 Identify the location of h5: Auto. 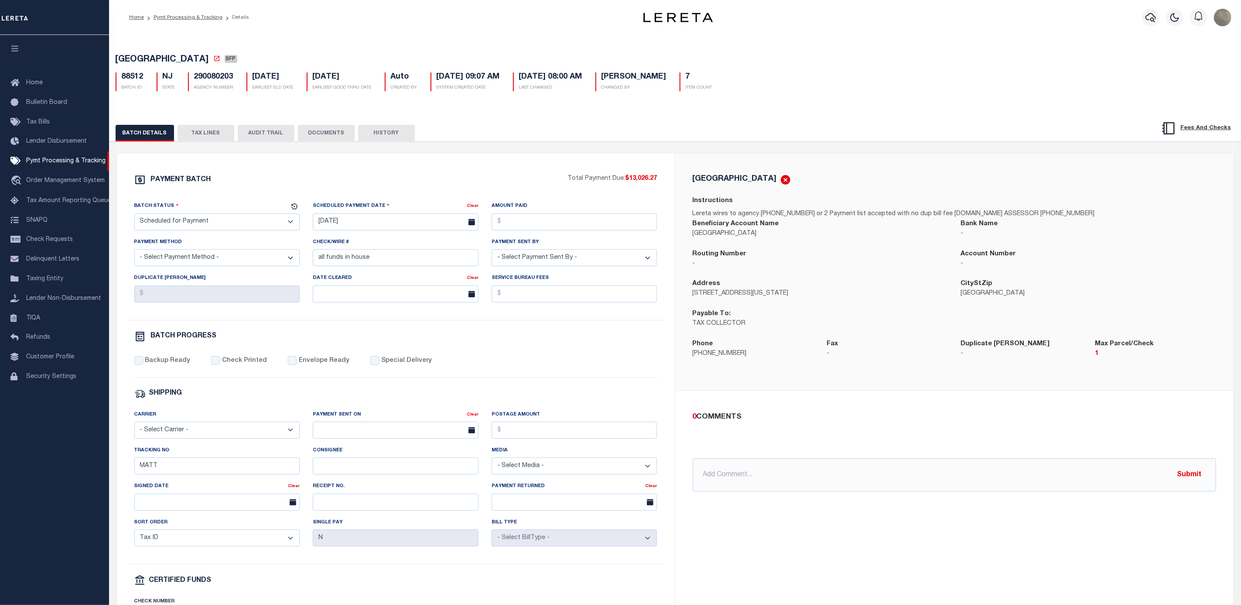
(404, 77).